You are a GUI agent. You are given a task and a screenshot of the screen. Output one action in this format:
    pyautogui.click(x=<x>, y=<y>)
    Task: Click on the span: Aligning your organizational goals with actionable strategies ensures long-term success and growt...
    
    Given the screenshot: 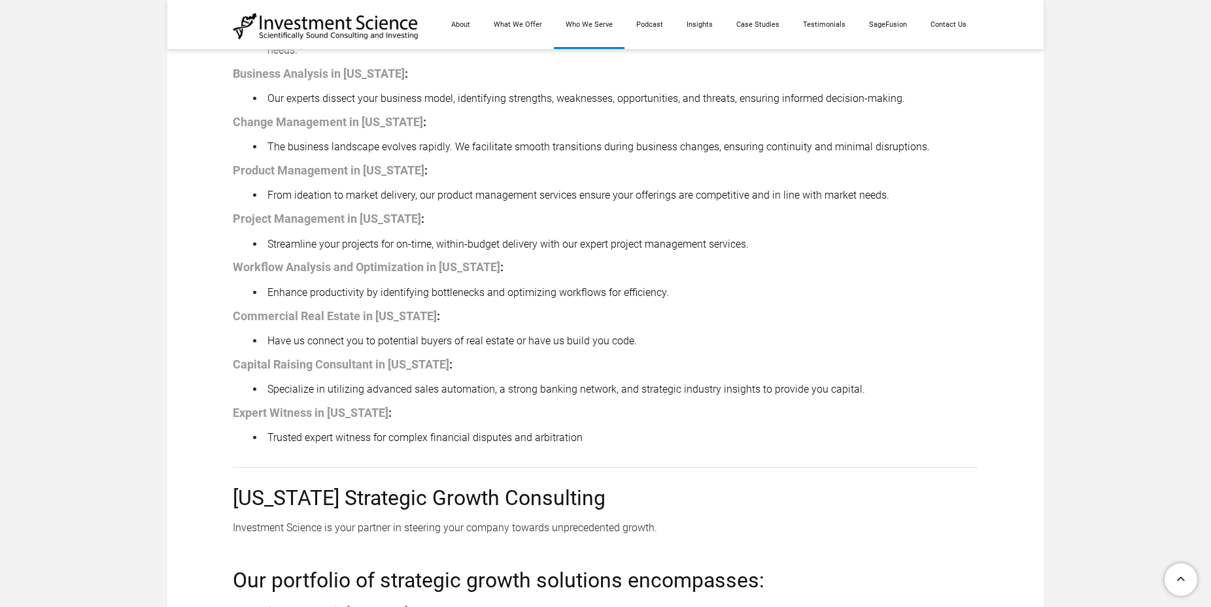 What is the action you would take?
    pyautogui.click(x=620, y=41)
    